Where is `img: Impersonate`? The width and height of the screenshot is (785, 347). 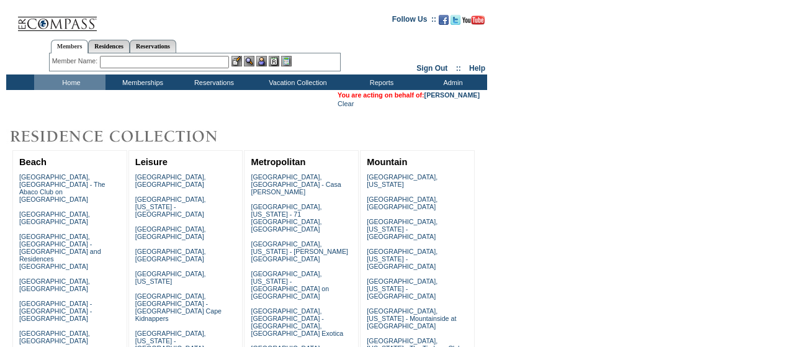 img: Impersonate is located at coordinates (261, 61).